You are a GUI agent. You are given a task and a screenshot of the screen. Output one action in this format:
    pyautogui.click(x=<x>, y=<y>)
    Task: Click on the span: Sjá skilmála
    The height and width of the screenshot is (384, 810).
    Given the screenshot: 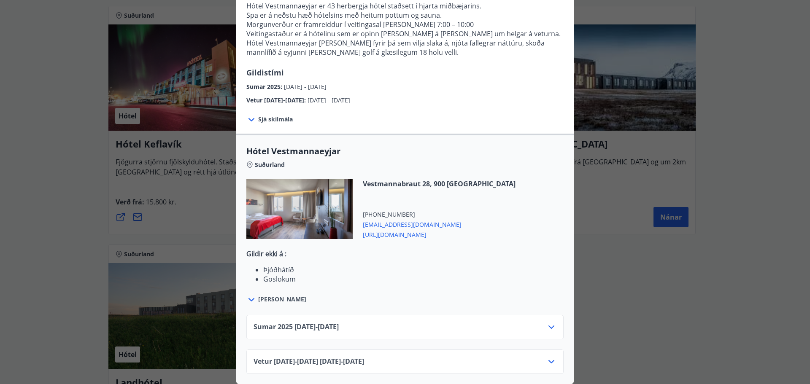 What is the action you would take?
    pyautogui.click(x=276, y=119)
    